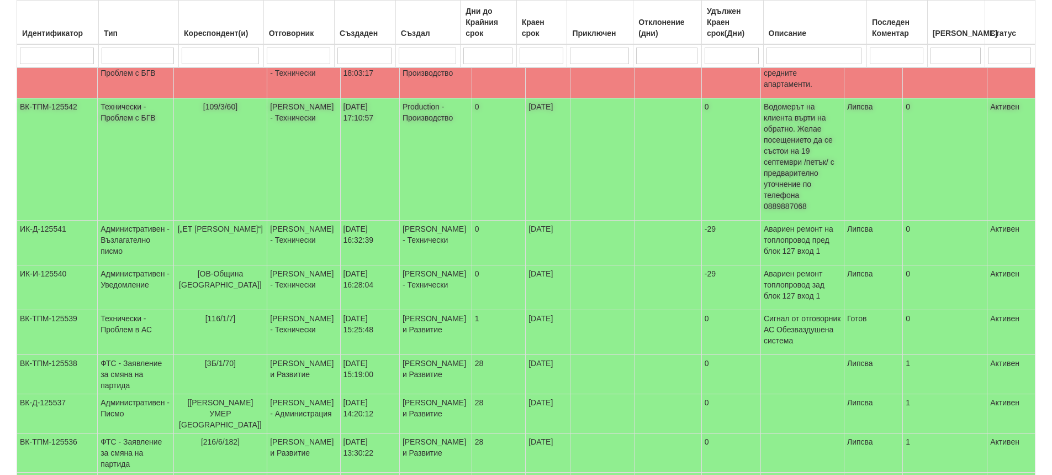  What do you see at coordinates (1010, 23) in the screenshot?
I see `th: Статус: No sort applied, activate to apply an ascending sort` at bounding box center [1010, 23].